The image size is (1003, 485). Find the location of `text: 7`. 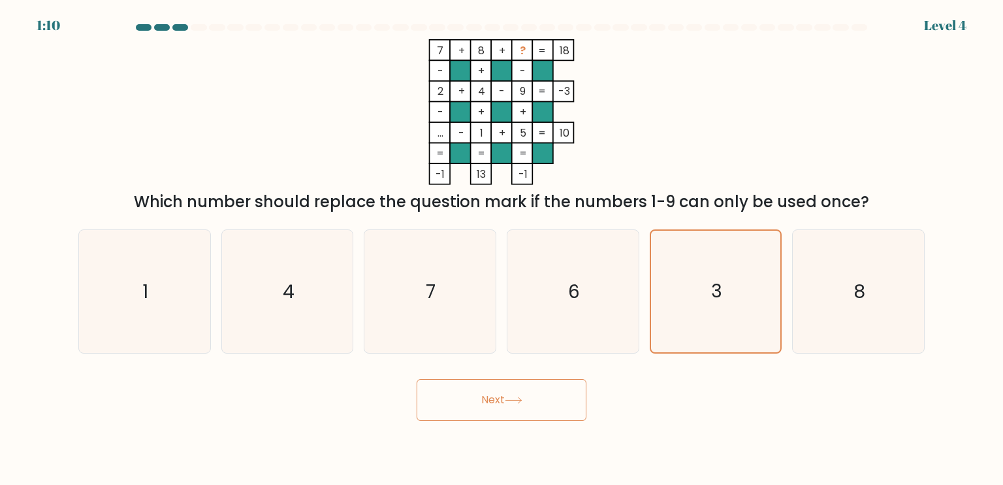

text: 7 is located at coordinates (431, 291).